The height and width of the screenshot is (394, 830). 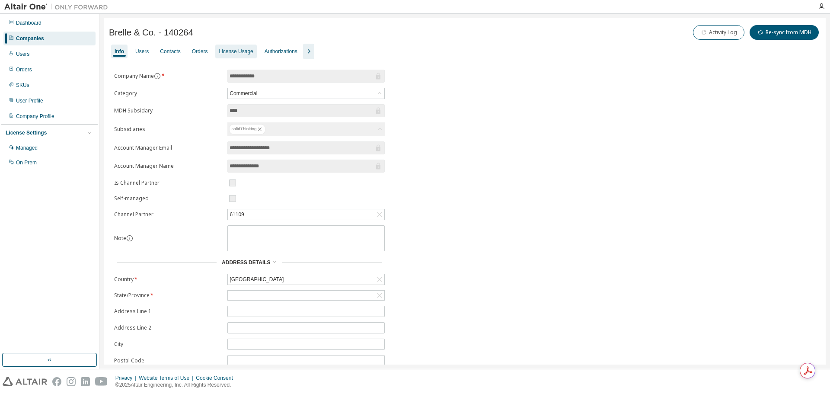 I want to click on div: License Usage, so click(x=236, y=51).